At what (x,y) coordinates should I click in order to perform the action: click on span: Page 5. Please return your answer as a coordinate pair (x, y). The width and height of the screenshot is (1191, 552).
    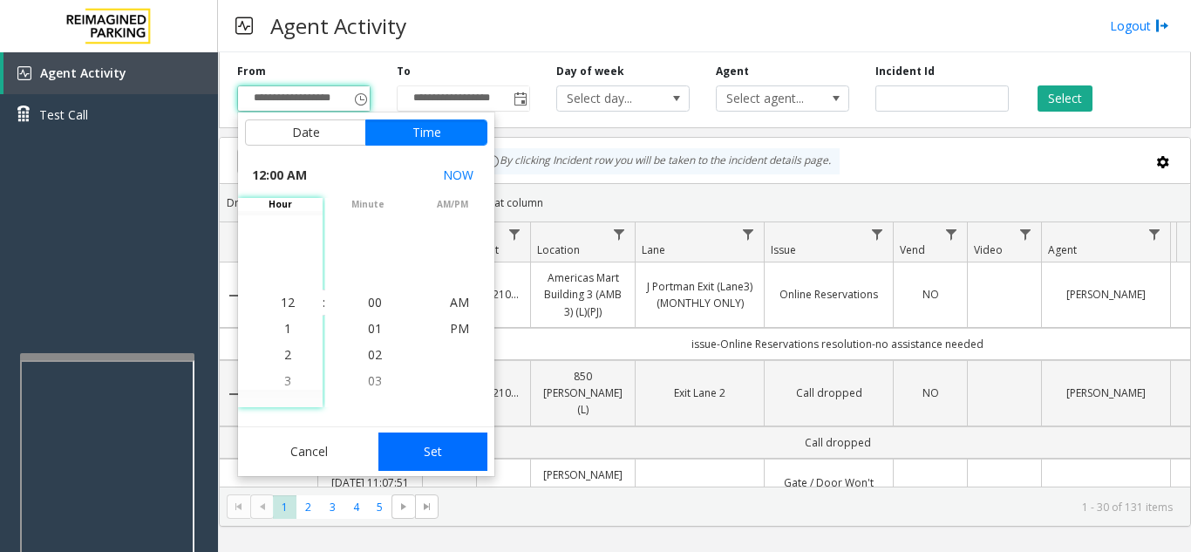
    Looking at the image, I should click on (379, 507).